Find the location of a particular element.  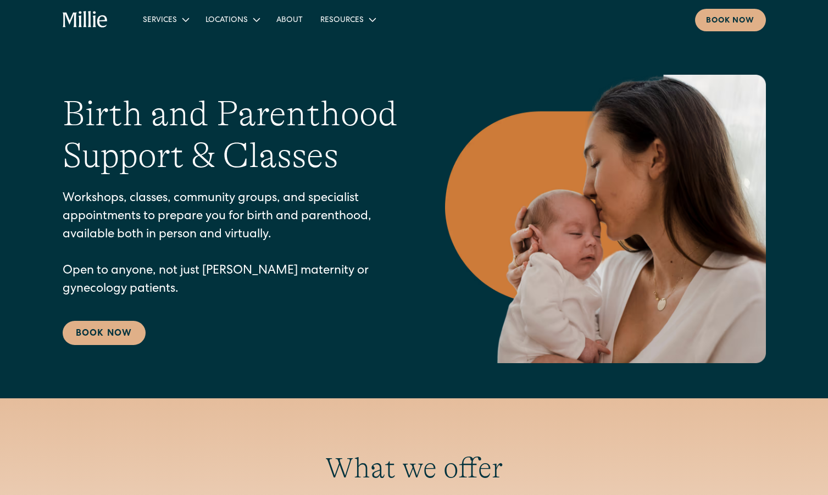

p: Workshops, classes, community groups, and specialist appointments to prepare you for birth and pa... is located at coordinates (232, 245).